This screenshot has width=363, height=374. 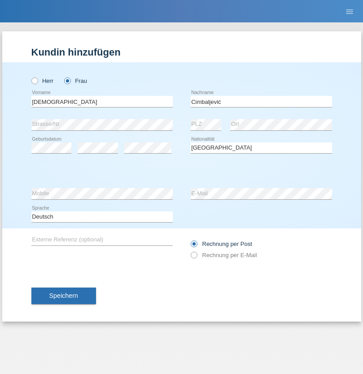 I want to click on label: Herr, so click(x=43, y=81).